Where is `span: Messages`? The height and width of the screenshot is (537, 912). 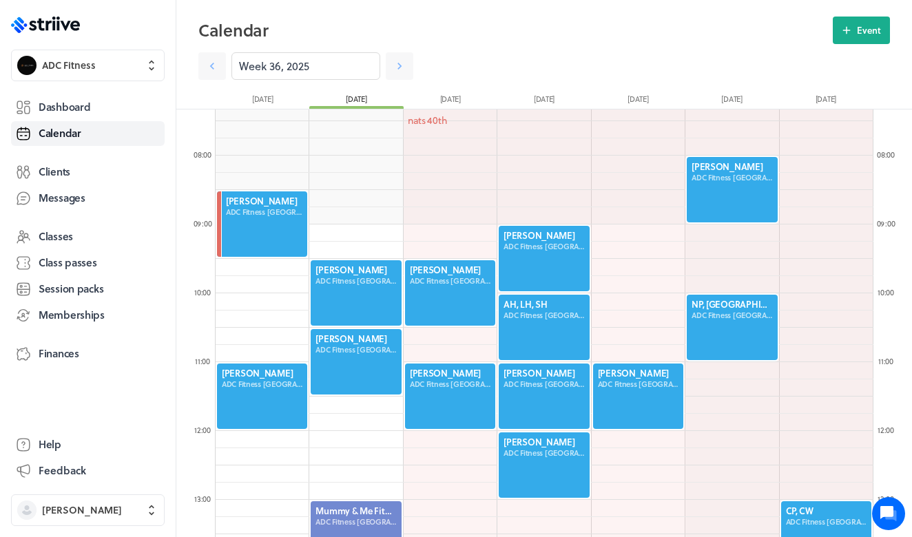 span: Messages is located at coordinates (62, 198).